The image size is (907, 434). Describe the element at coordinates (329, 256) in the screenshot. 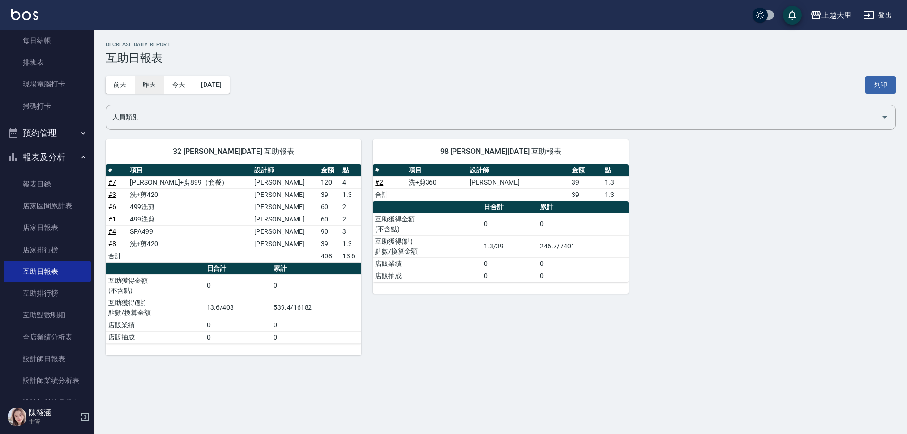

I see `td: 408` at that location.